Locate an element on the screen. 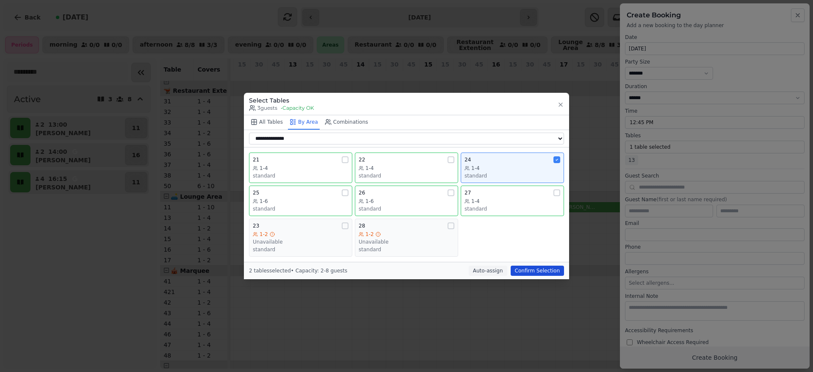  button: 241-4standard is located at coordinates (512, 168).